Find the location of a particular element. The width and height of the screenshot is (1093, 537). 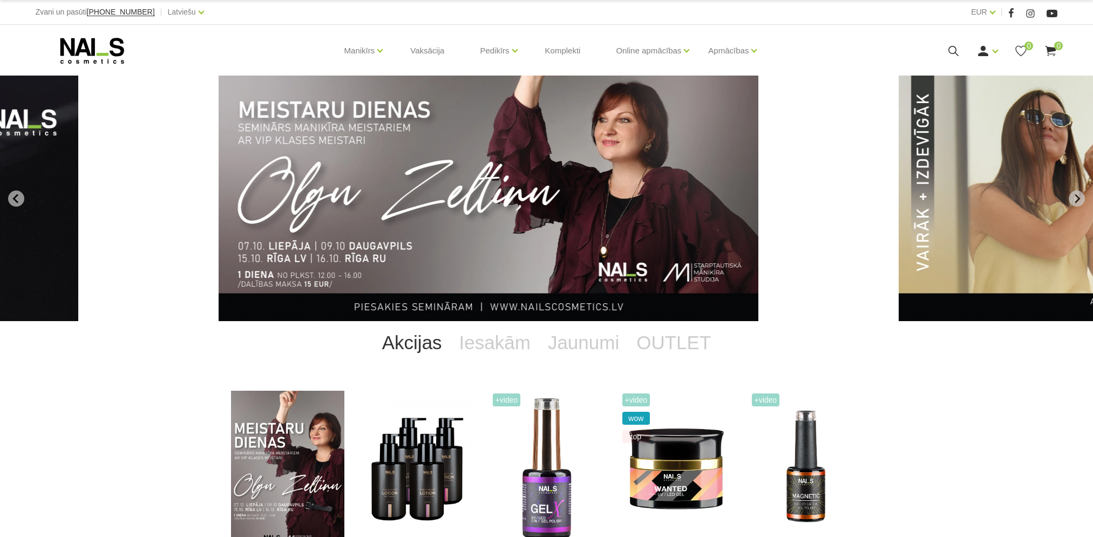

a: Apmācības is located at coordinates (728, 51).